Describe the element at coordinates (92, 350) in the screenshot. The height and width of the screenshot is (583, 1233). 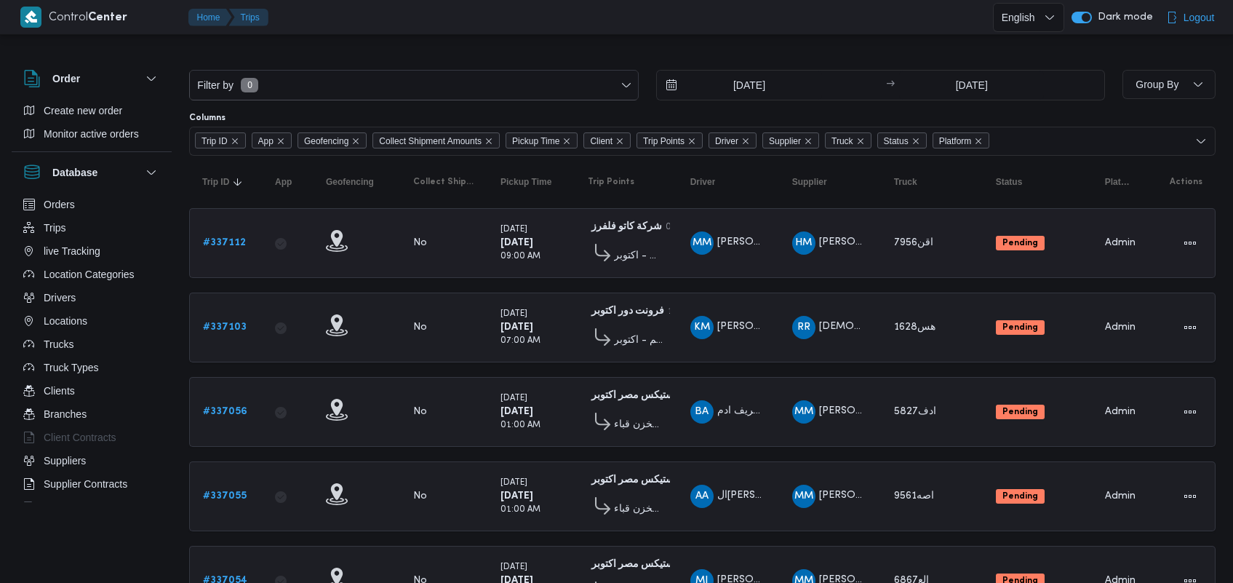
I see `div: Database` at that location.